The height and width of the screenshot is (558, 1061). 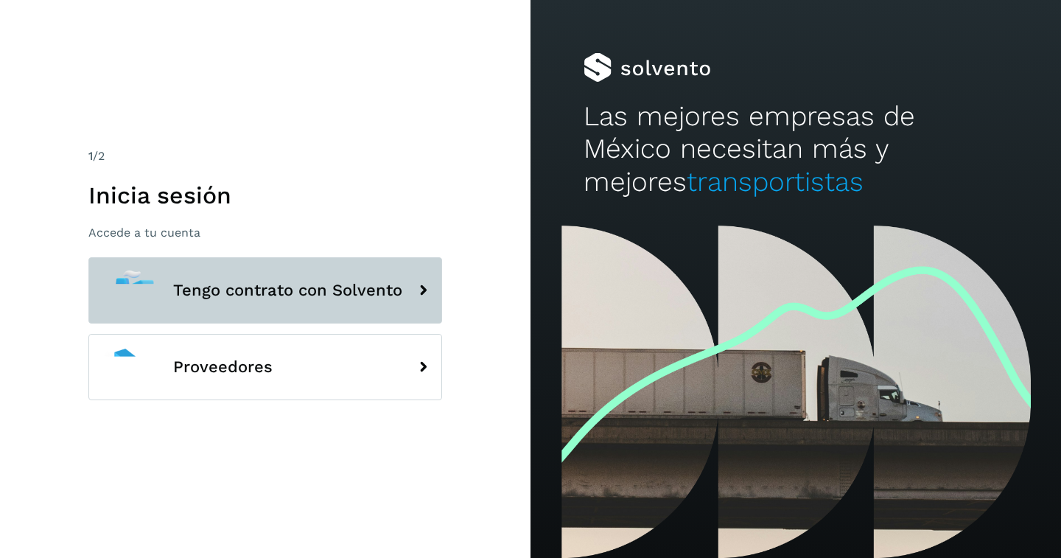 What do you see at coordinates (265, 367) in the screenshot?
I see `button: Proveedores` at bounding box center [265, 367].